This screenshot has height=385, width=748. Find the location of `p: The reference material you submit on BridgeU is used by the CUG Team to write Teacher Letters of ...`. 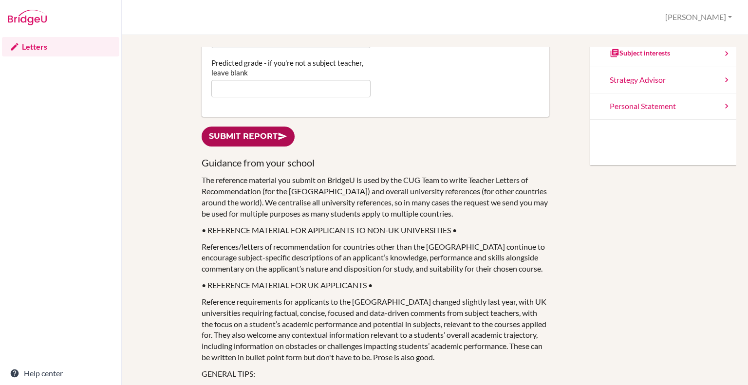

p: The reference material you submit on BridgeU is used by the CUG Team to write Teacher Letters of ... is located at coordinates (375, 197).